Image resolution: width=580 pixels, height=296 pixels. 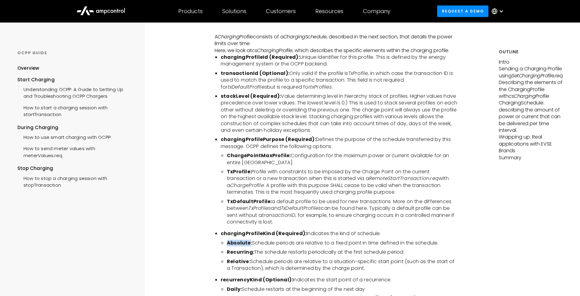 What do you see at coordinates (339, 113) in the screenshot?
I see `li: Value determining level in hierarchy stack of profiles. Higher values have precedence over lower ...` at bounding box center [339, 113].